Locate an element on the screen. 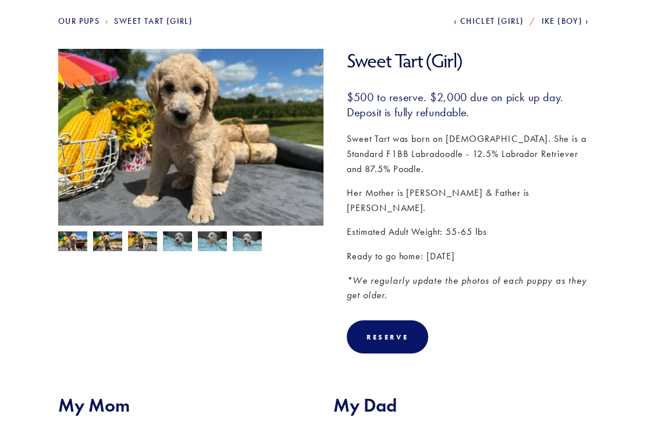 The height and width of the screenshot is (425, 647). a: Our Pups is located at coordinates (79, 21).